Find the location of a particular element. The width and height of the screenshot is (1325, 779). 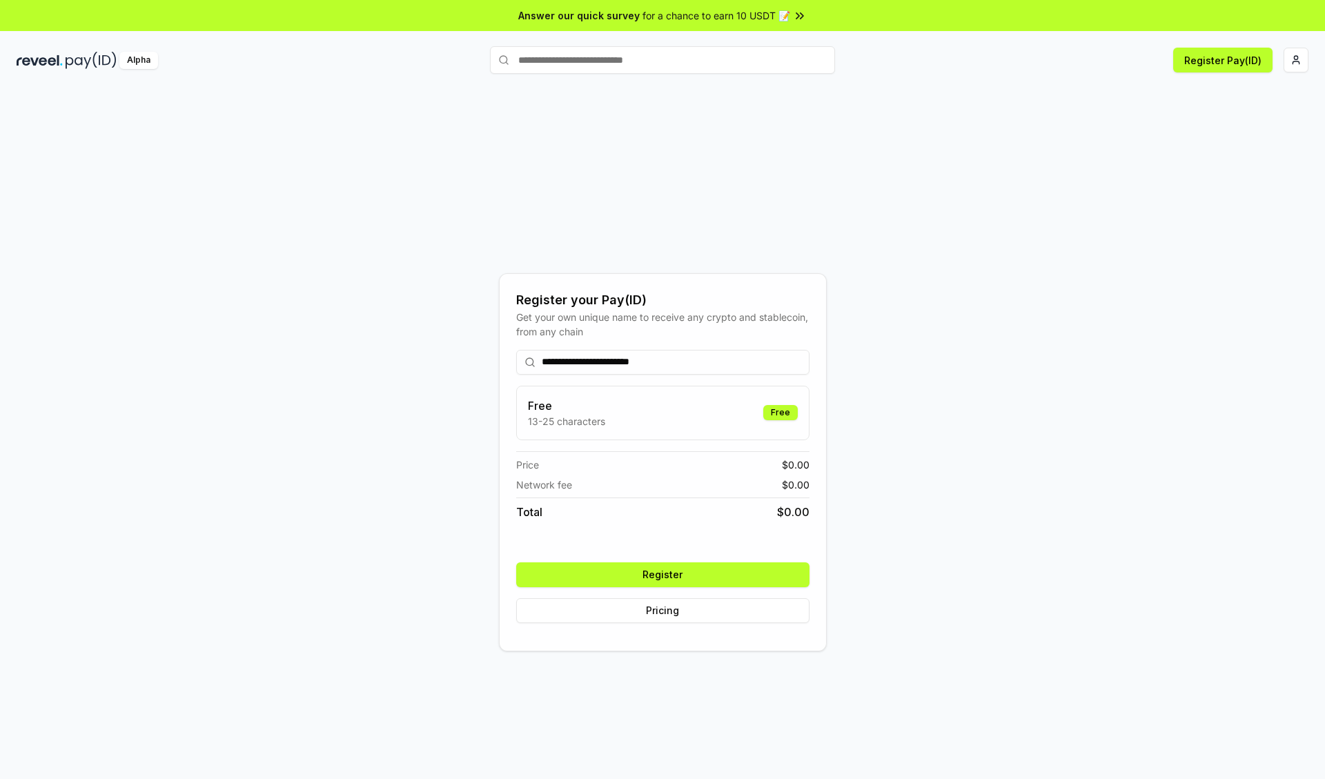

h3: Free is located at coordinates (566, 406).